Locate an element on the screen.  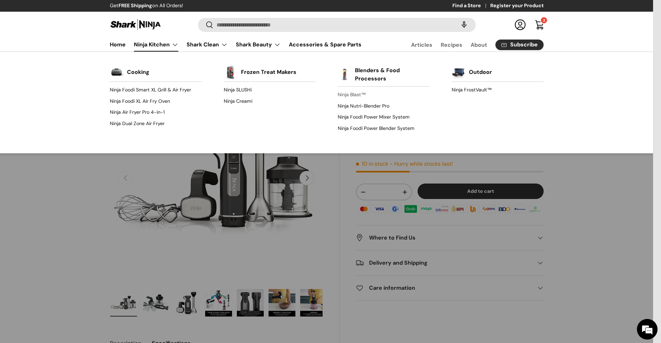
a: Register your Product is located at coordinates (516, 6).